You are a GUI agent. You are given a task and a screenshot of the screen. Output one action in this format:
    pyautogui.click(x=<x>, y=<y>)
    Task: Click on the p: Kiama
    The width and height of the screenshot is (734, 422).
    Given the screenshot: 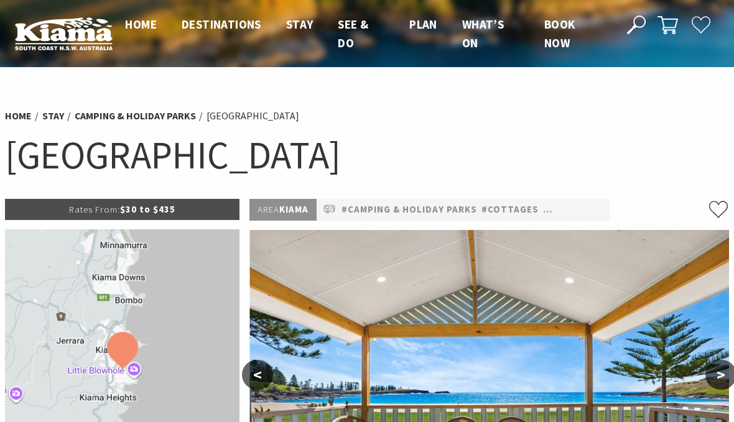 What is the action you would take?
    pyautogui.click(x=283, y=210)
    